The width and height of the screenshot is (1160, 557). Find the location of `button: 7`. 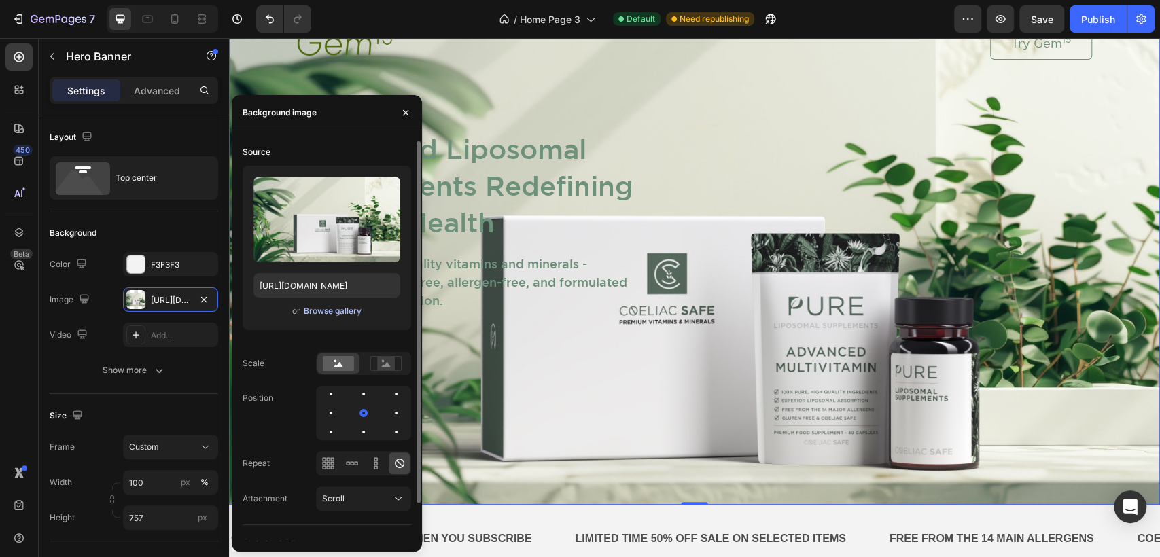

button: 7 is located at coordinates (53, 19).